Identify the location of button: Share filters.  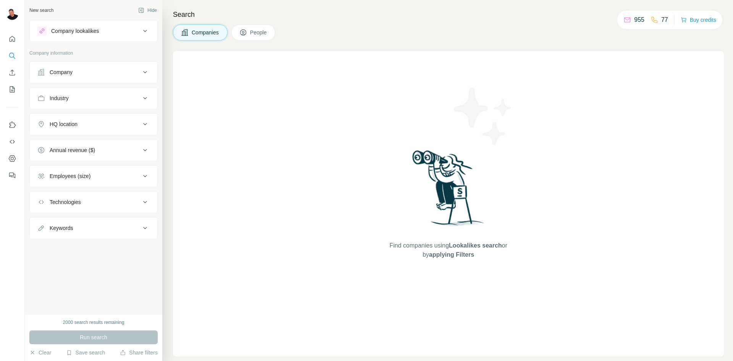
(139, 352).